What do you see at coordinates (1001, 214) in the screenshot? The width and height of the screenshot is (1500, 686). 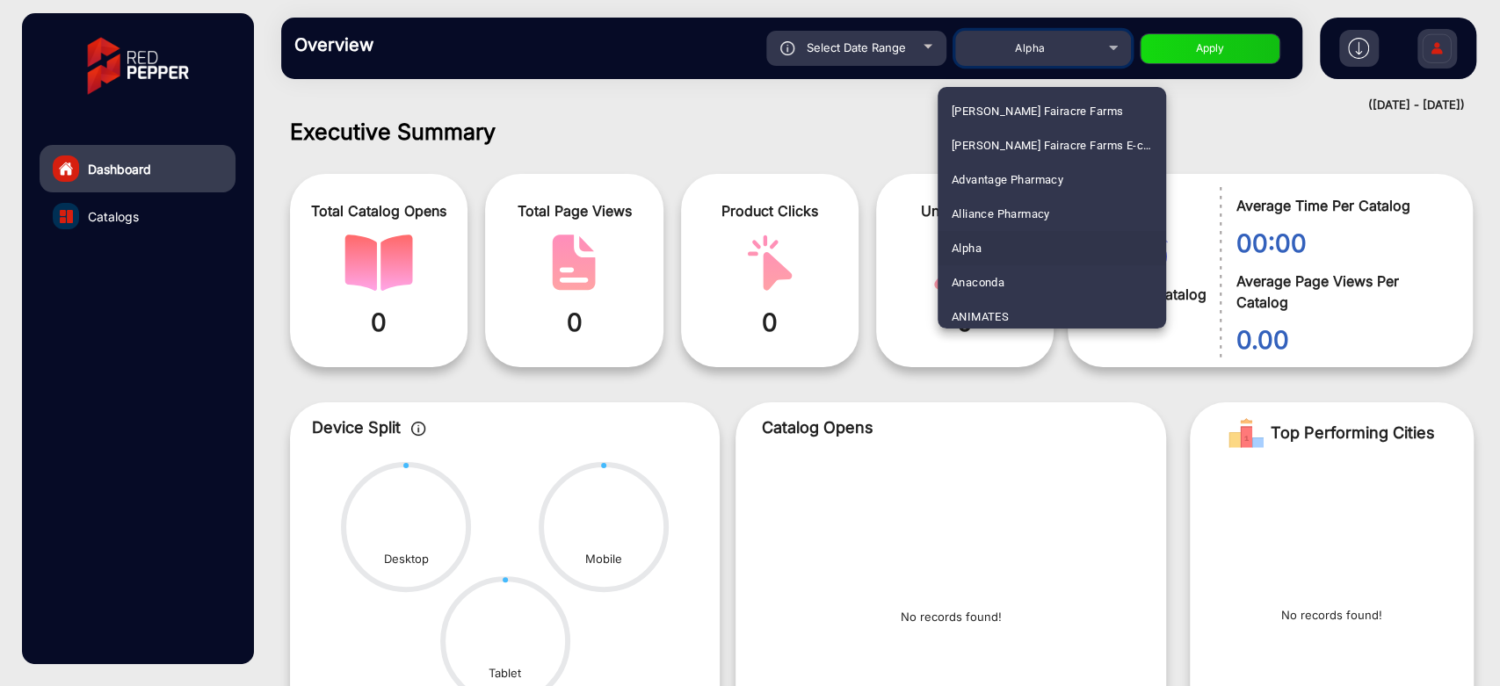 I see `span: Alliance Pharmacy` at bounding box center [1001, 214].